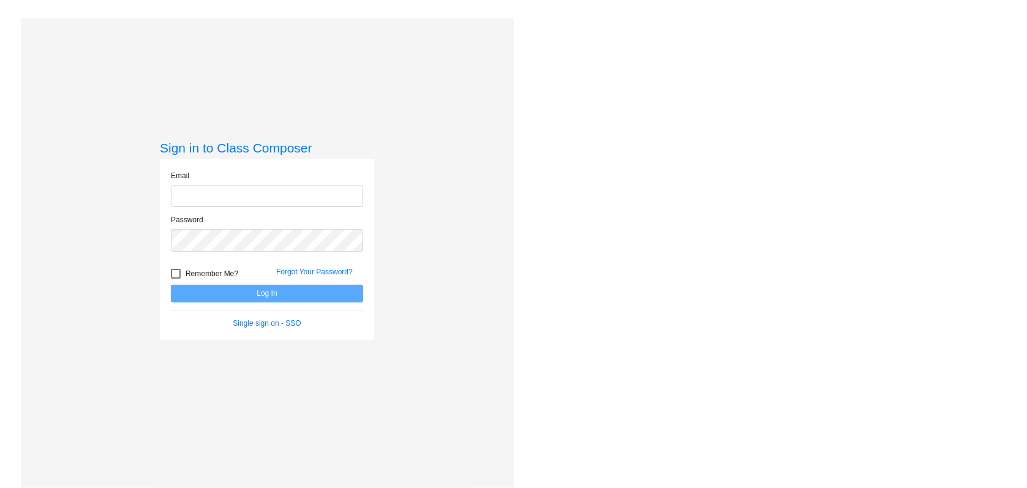 The image size is (1027, 488). Describe the element at coordinates (267, 148) in the screenshot. I see `h3: Sign in to Class Composer` at that location.